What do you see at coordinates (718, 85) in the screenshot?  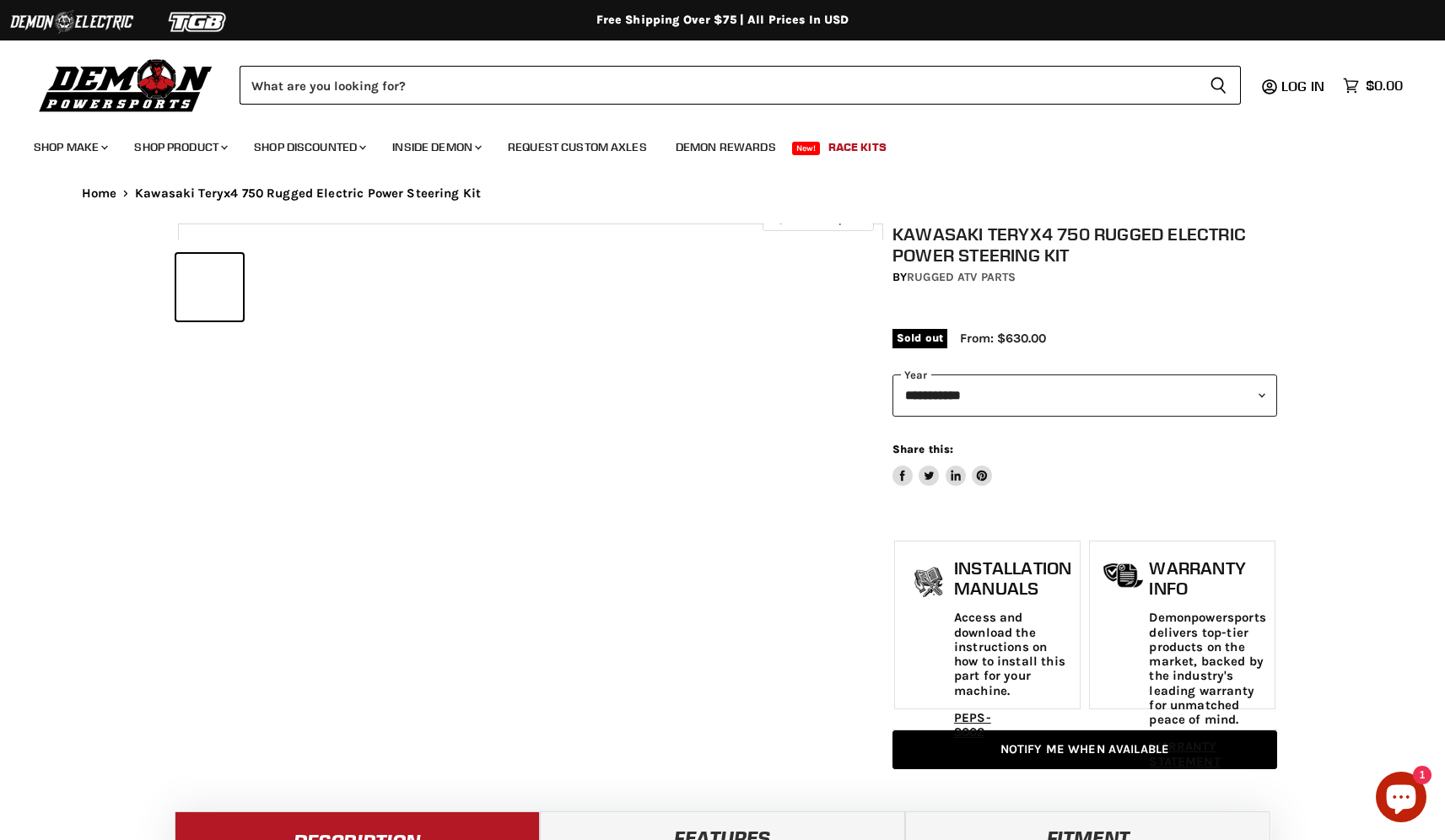 I see `input: Search` at bounding box center [718, 85].